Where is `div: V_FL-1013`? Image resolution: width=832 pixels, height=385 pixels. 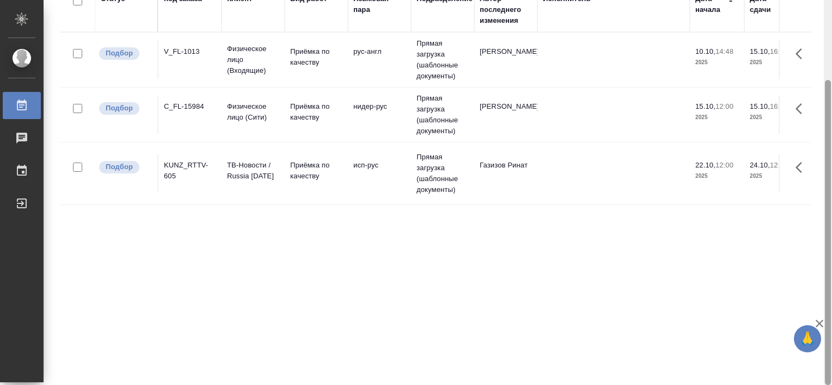 div: V_FL-1013 is located at coordinates (190, 52).